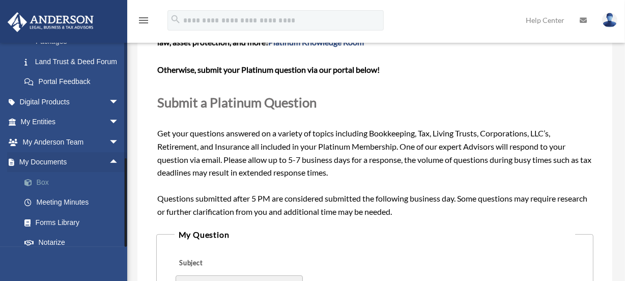 The height and width of the screenshot is (281, 625). What do you see at coordinates (268, 69) in the screenshot?
I see `b: Otherwise, submit your Platinum question via our portal below!` at bounding box center [268, 69].